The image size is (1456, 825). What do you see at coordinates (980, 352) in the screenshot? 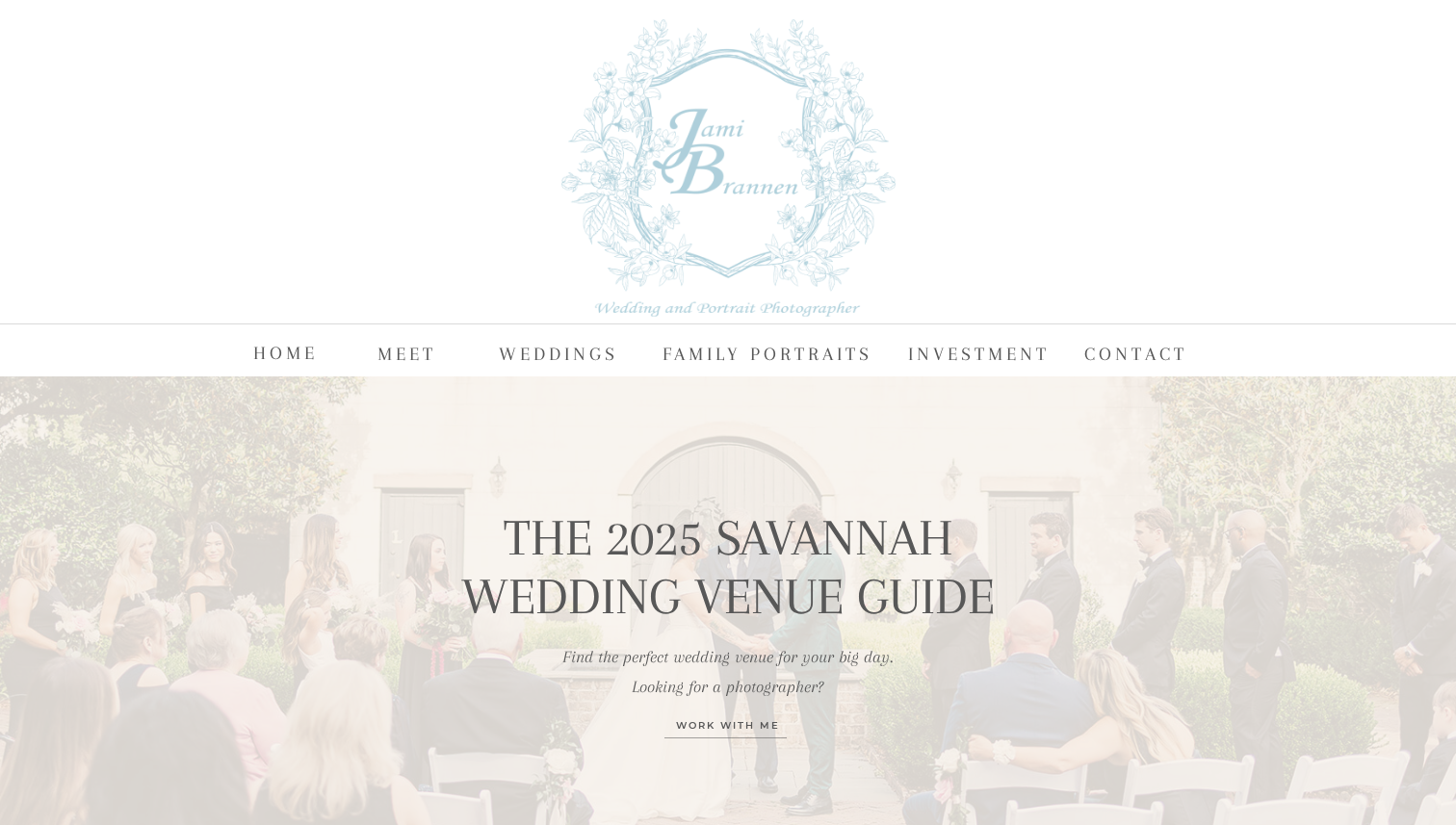
I see `nav: Investment` at bounding box center [980, 352].